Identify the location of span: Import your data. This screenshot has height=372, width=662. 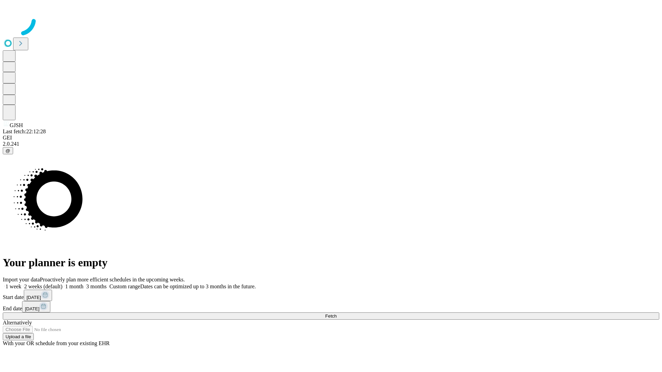
(21, 280).